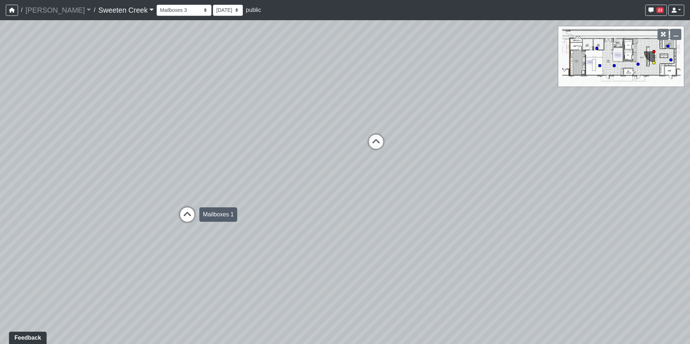 This screenshot has width=690, height=344. I want to click on span: 23, so click(660, 10).